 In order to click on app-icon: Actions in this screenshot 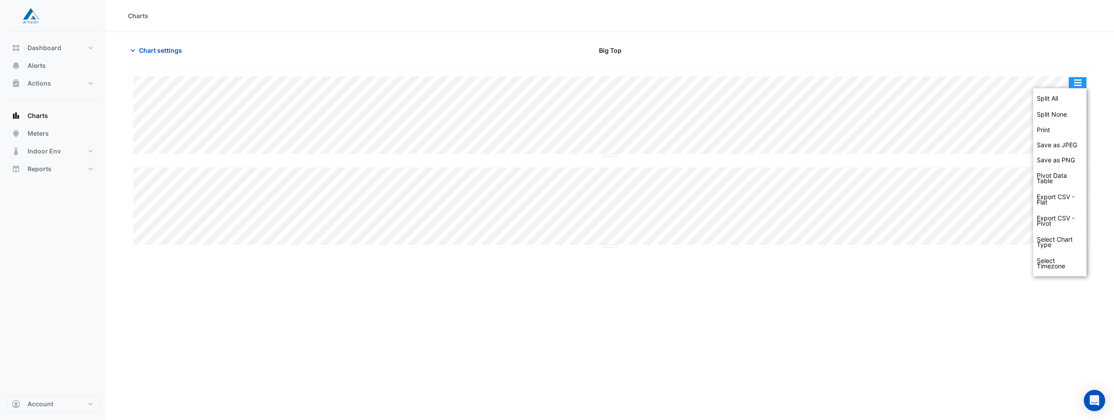, I will do `click(16, 83)`.